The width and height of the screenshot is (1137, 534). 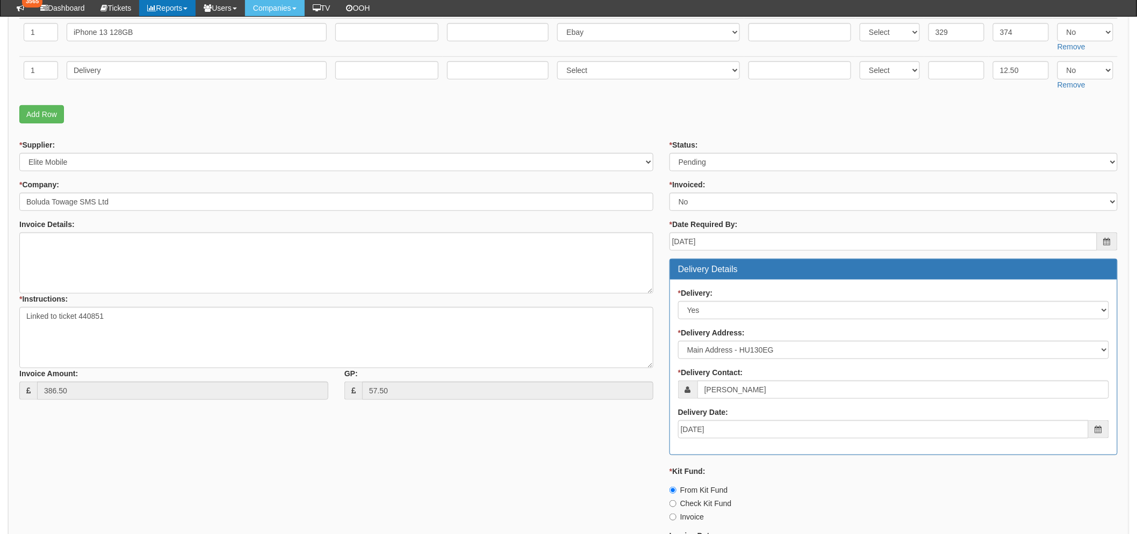 What do you see at coordinates (703, 413) in the screenshot?
I see `label: Delivery Date:` at bounding box center [703, 413].